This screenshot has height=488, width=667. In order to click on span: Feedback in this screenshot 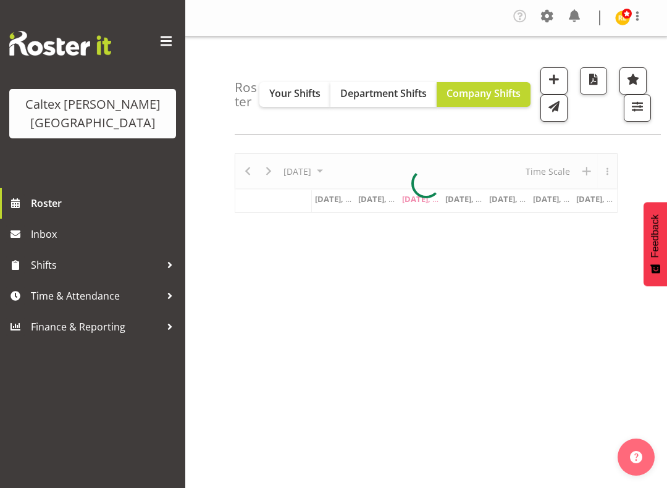, I will do `click(655, 236)`.